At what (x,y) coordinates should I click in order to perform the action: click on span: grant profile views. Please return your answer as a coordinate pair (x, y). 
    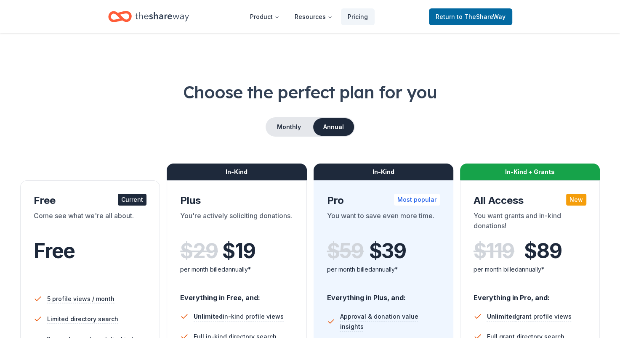
    Looking at the image, I should click on (529, 316).